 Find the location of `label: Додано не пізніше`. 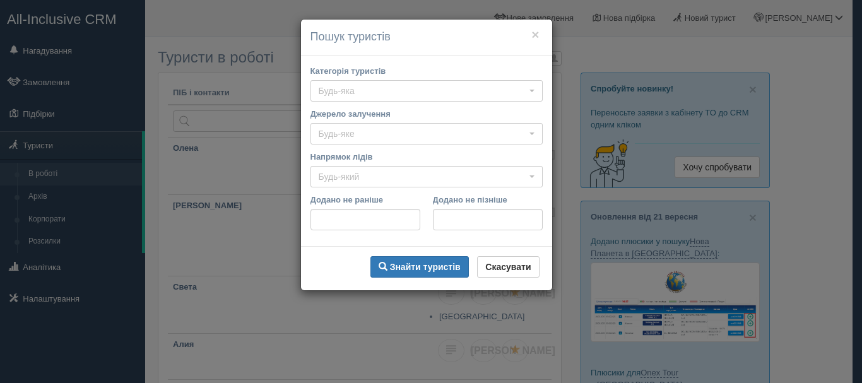

label: Додано не пізніше is located at coordinates (488, 199).